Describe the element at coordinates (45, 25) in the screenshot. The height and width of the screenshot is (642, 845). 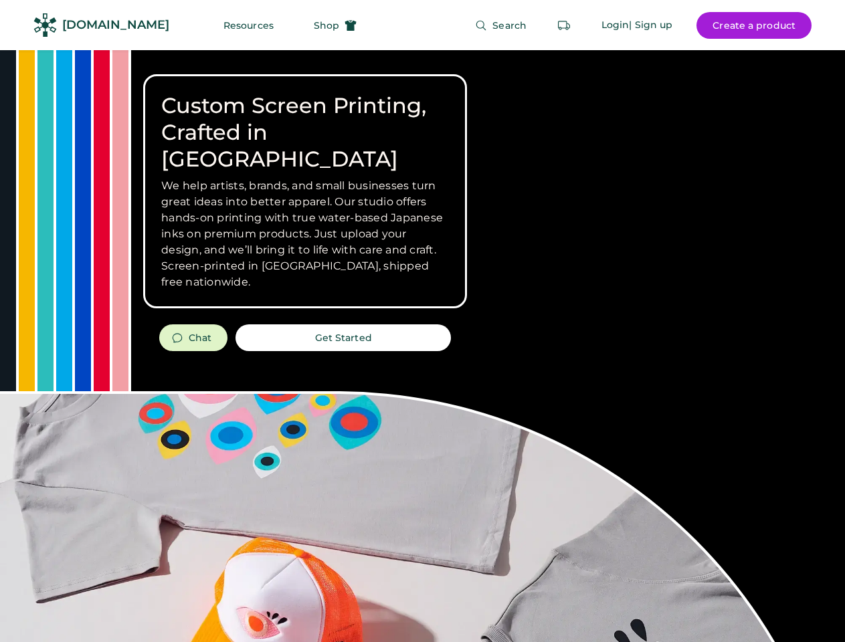
I see `img: Rendered Logo - Screens` at that location.